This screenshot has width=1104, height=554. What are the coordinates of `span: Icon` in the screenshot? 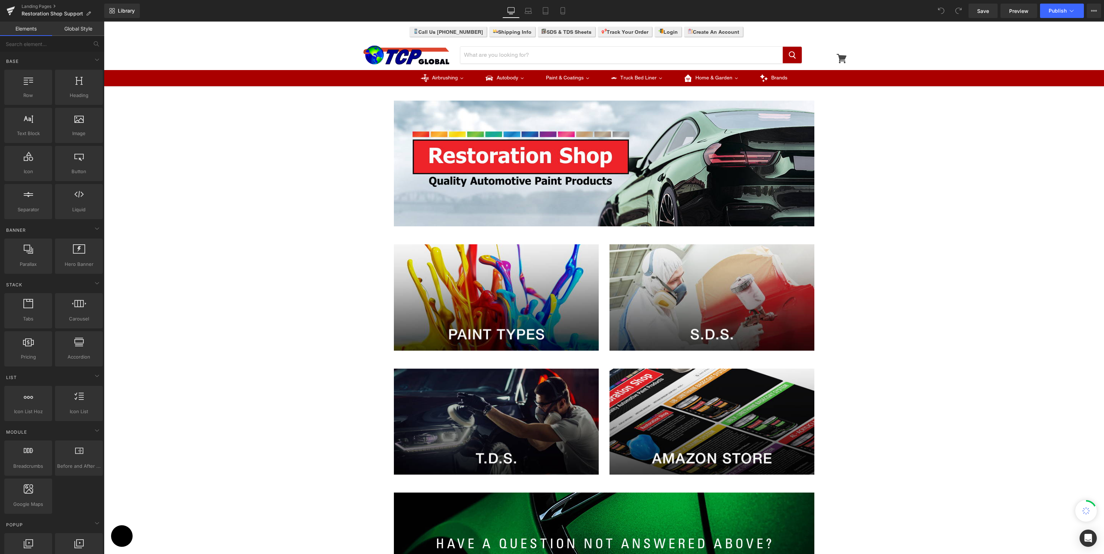 It's located at (28, 171).